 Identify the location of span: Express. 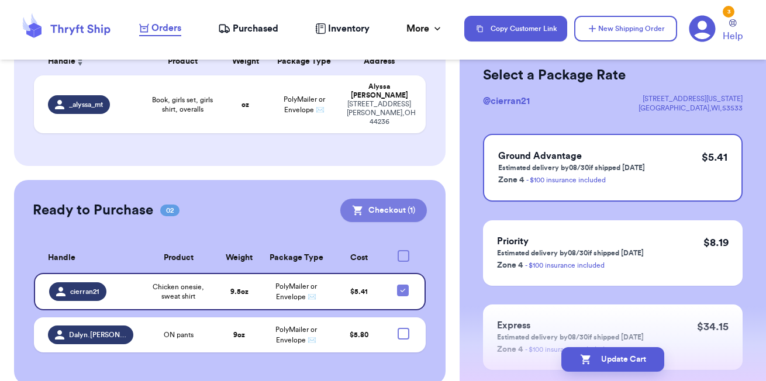
(513, 326).